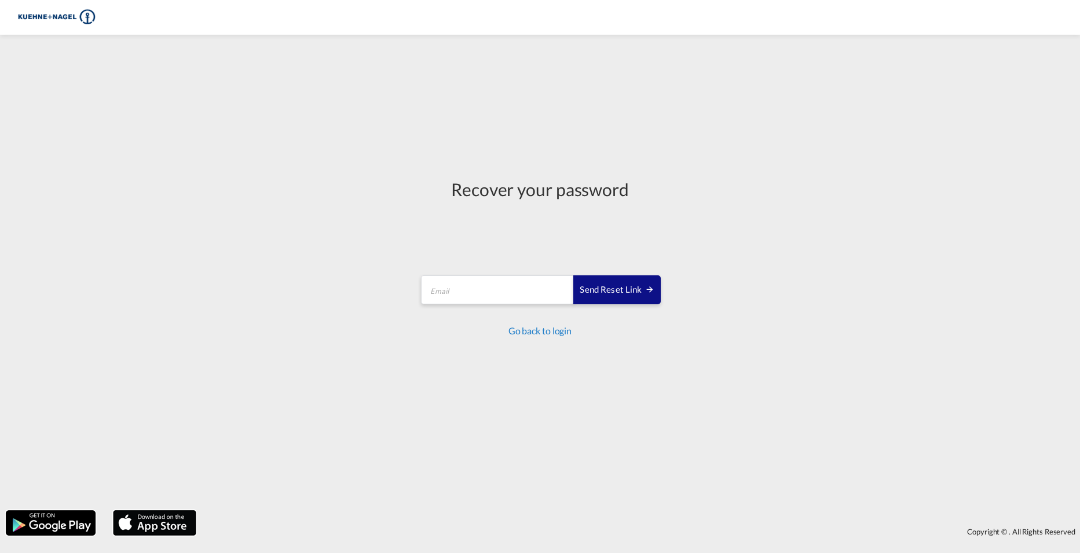  Describe the element at coordinates (155, 523) in the screenshot. I see `img: apple.png` at that location.